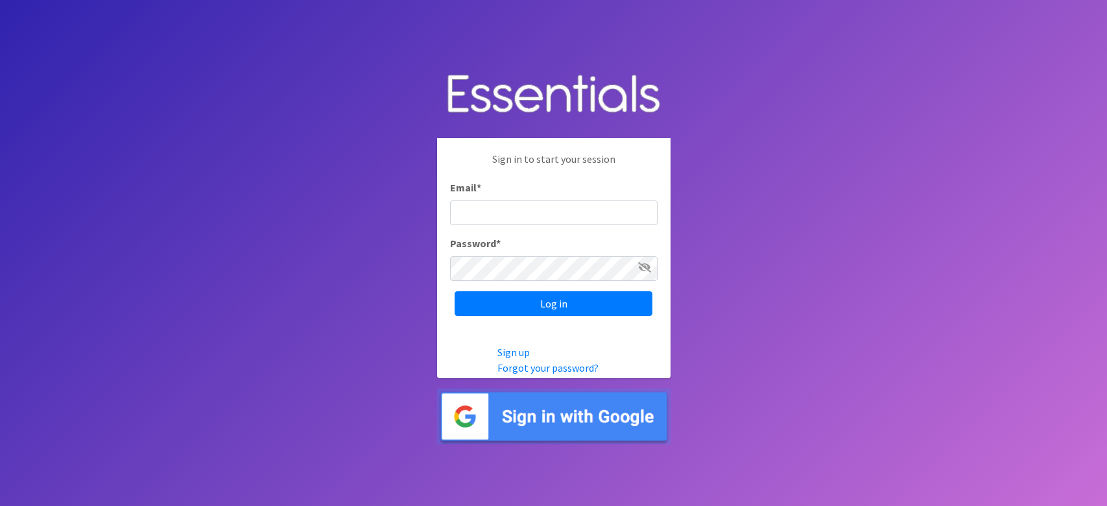 Image resolution: width=1107 pixels, height=506 pixels. What do you see at coordinates (553, 304) in the screenshot?
I see `input: Log in` at bounding box center [553, 304].